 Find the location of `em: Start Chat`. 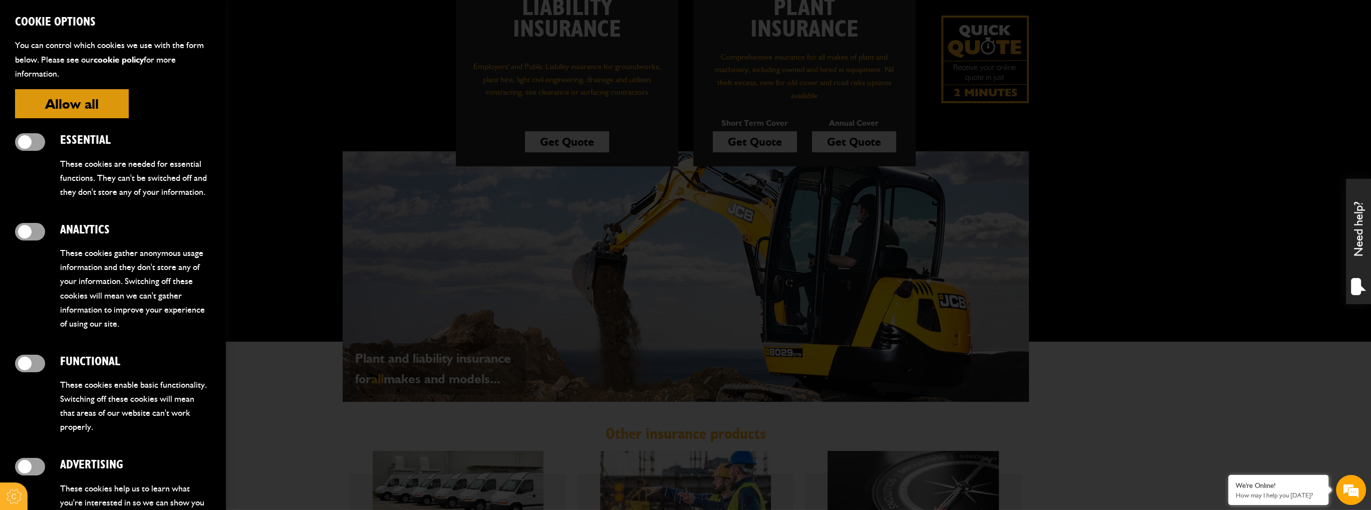

em: Start Chat is located at coordinates (159, 315).